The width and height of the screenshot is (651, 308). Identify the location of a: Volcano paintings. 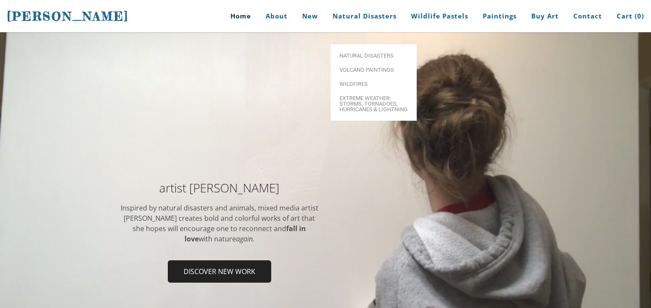
(374, 70).